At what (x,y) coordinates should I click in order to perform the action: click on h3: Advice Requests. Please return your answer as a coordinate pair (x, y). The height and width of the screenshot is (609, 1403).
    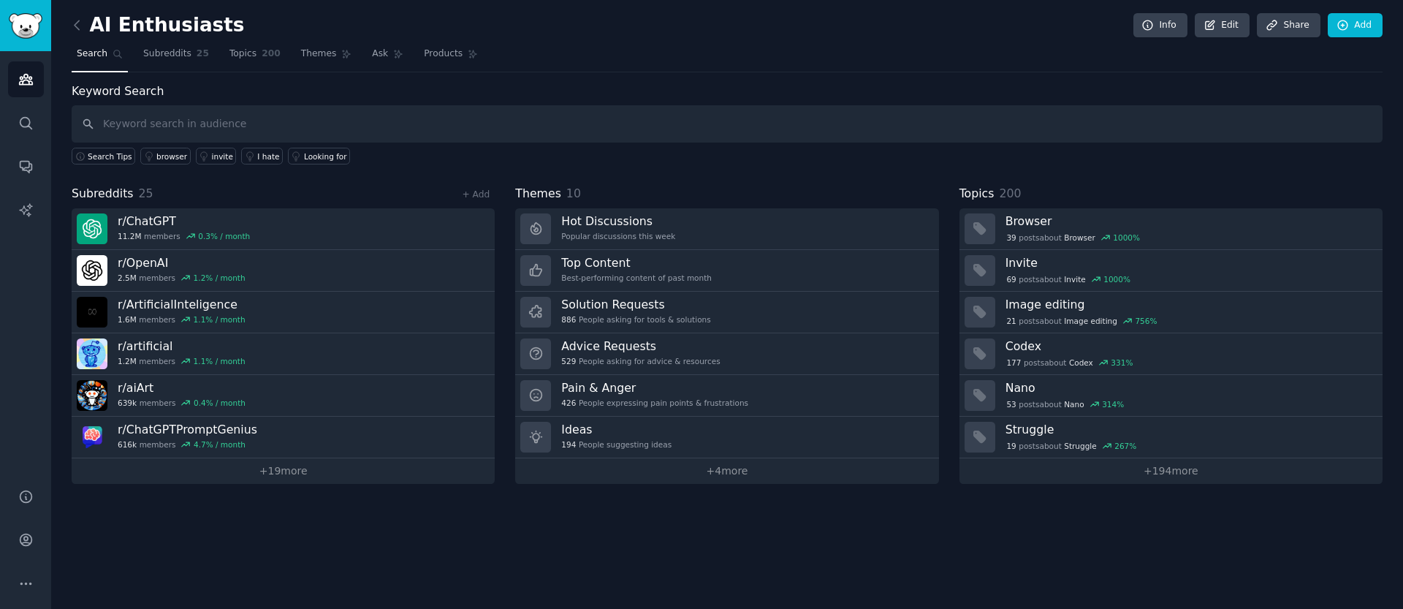
    Looking at the image, I should click on (640, 346).